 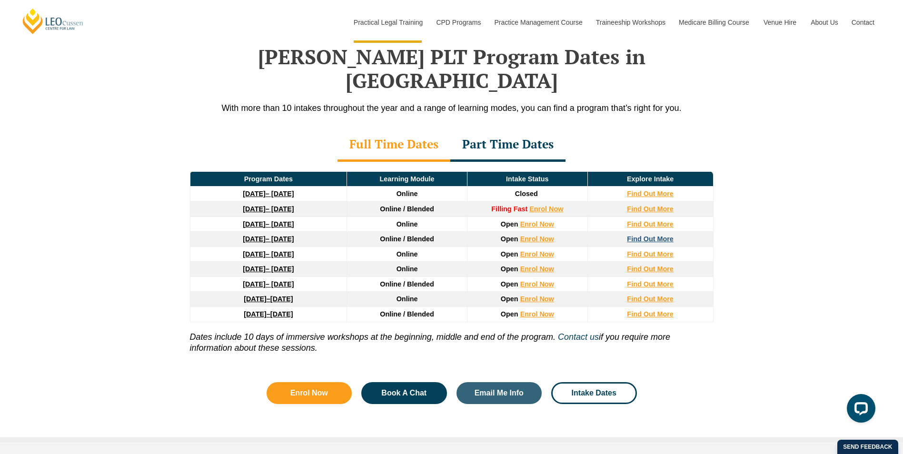 I want to click on a: CPD Programs, so click(x=458, y=22).